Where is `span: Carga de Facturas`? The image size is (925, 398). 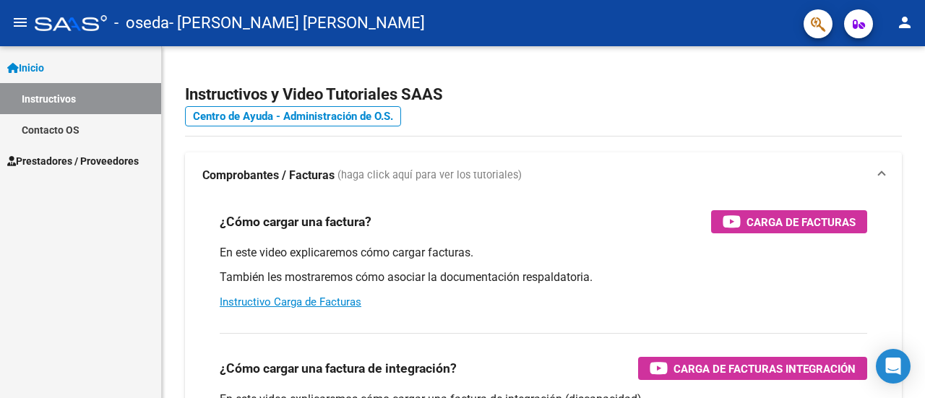 span: Carga de Facturas is located at coordinates (801, 222).